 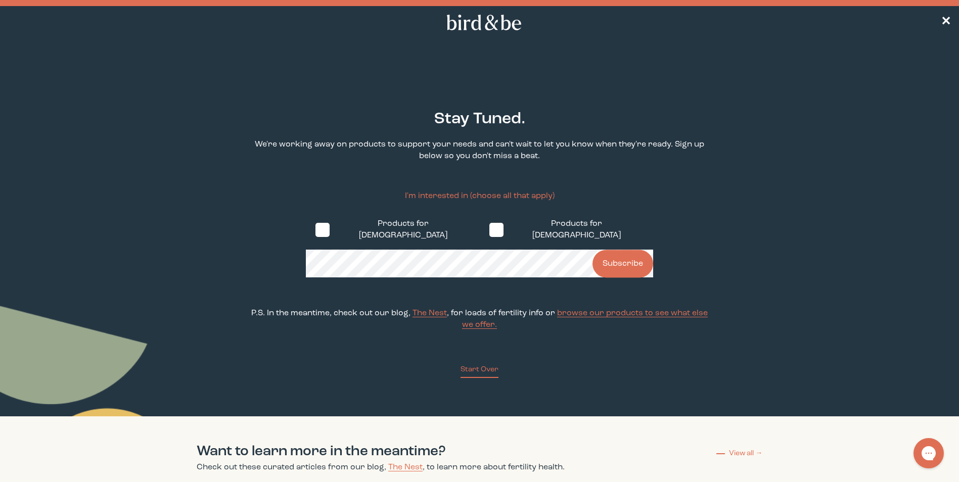 I want to click on a: Start Over, so click(x=479, y=358).